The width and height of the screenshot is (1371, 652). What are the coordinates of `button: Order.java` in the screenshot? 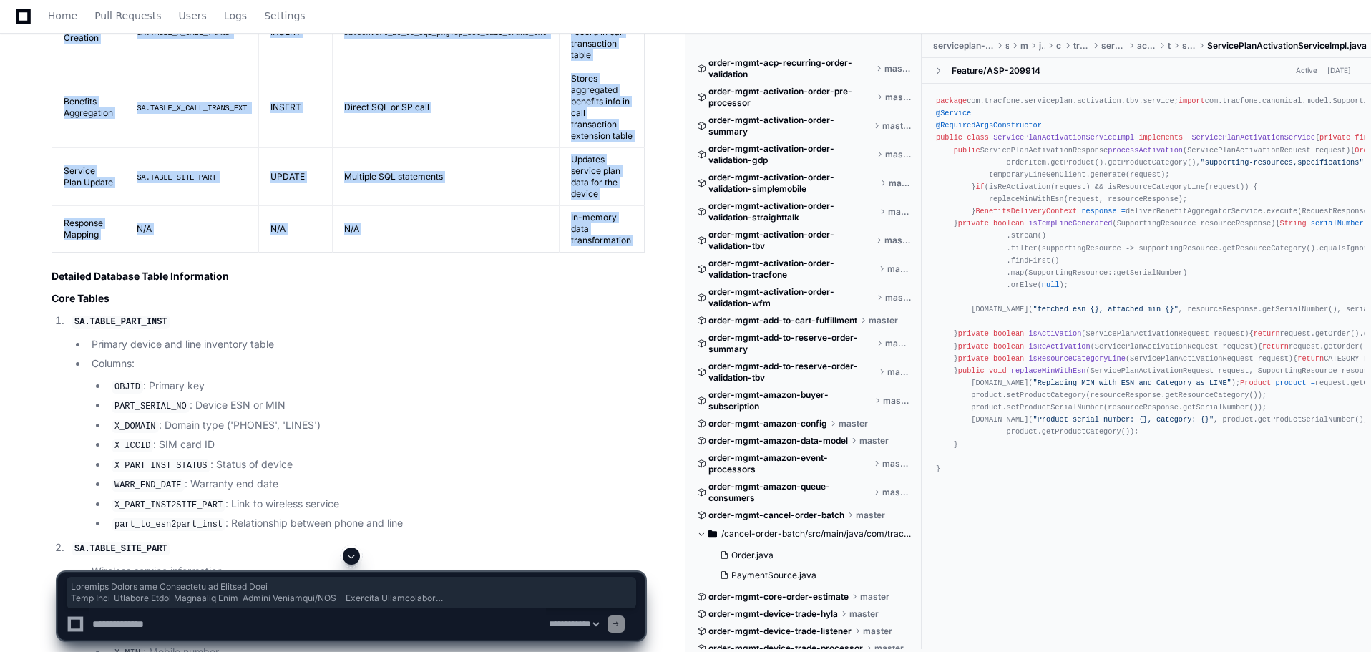 It's located at (808, 555).